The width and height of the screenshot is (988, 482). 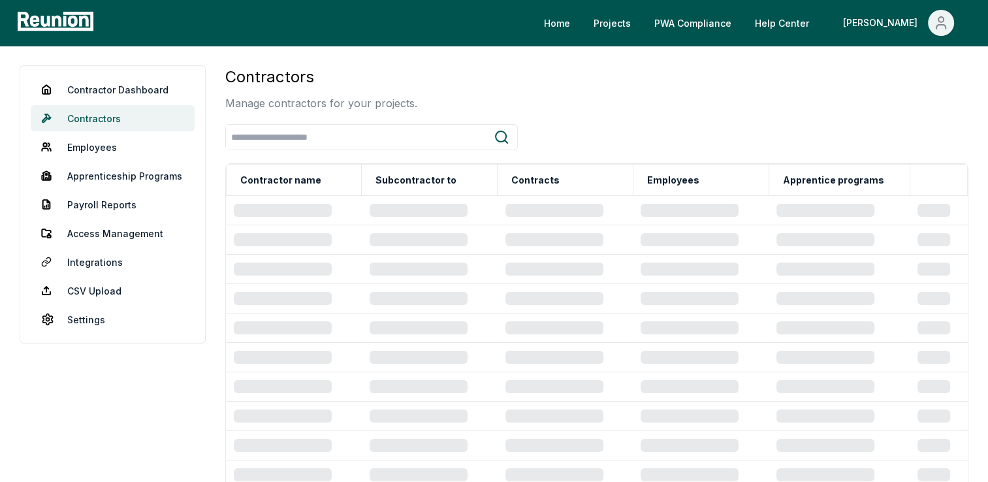 I want to click on a: Payroll Reports, so click(x=112, y=204).